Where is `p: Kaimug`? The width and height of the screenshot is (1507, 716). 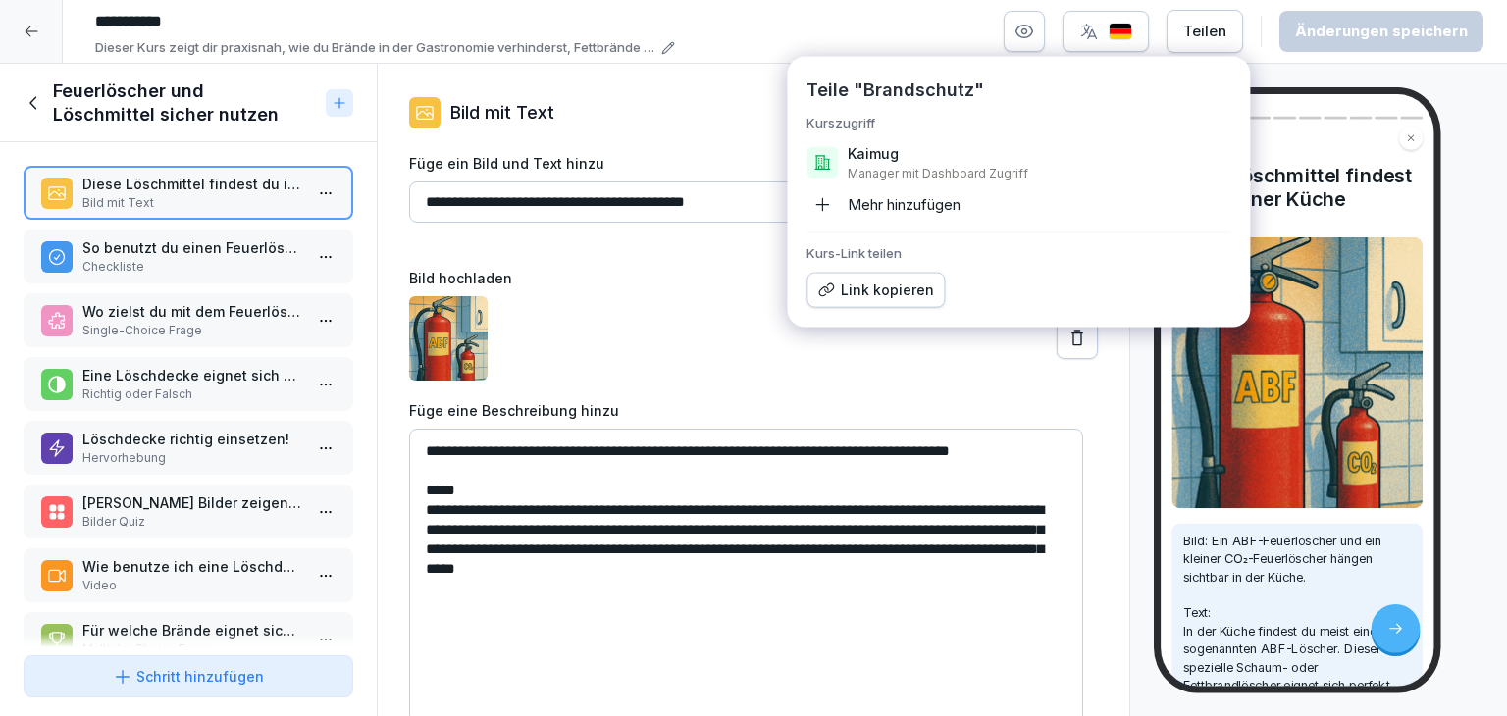 p: Kaimug is located at coordinates (873, 154).